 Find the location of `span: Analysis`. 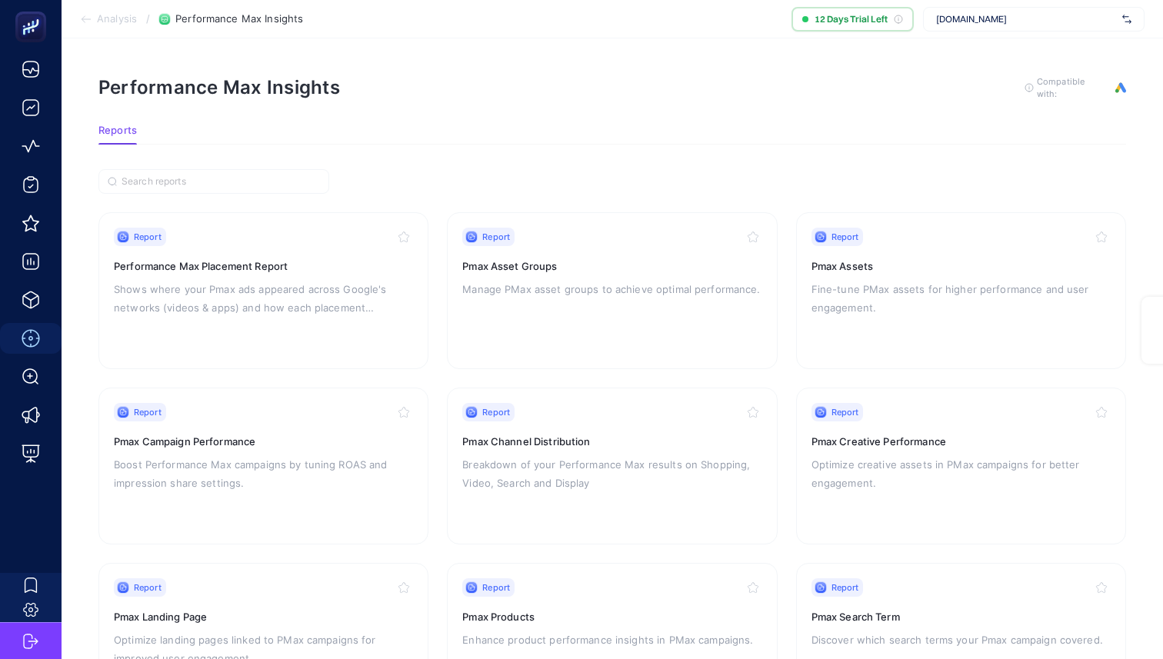

span: Analysis is located at coordinates (117, 19).